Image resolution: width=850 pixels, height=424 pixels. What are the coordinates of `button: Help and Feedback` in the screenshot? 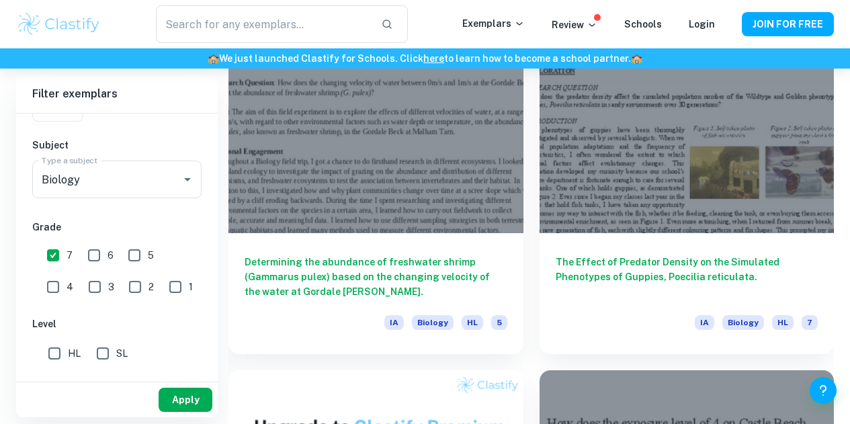 It's located at (823, 390).